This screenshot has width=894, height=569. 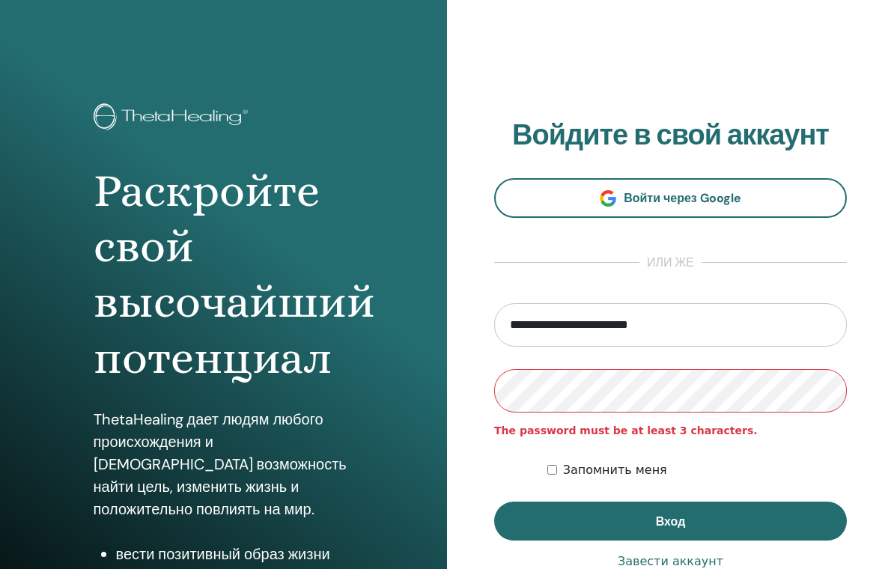 I want to click on h1: Раскройте свой высочайший потенциал, so click(x=224, y=275).